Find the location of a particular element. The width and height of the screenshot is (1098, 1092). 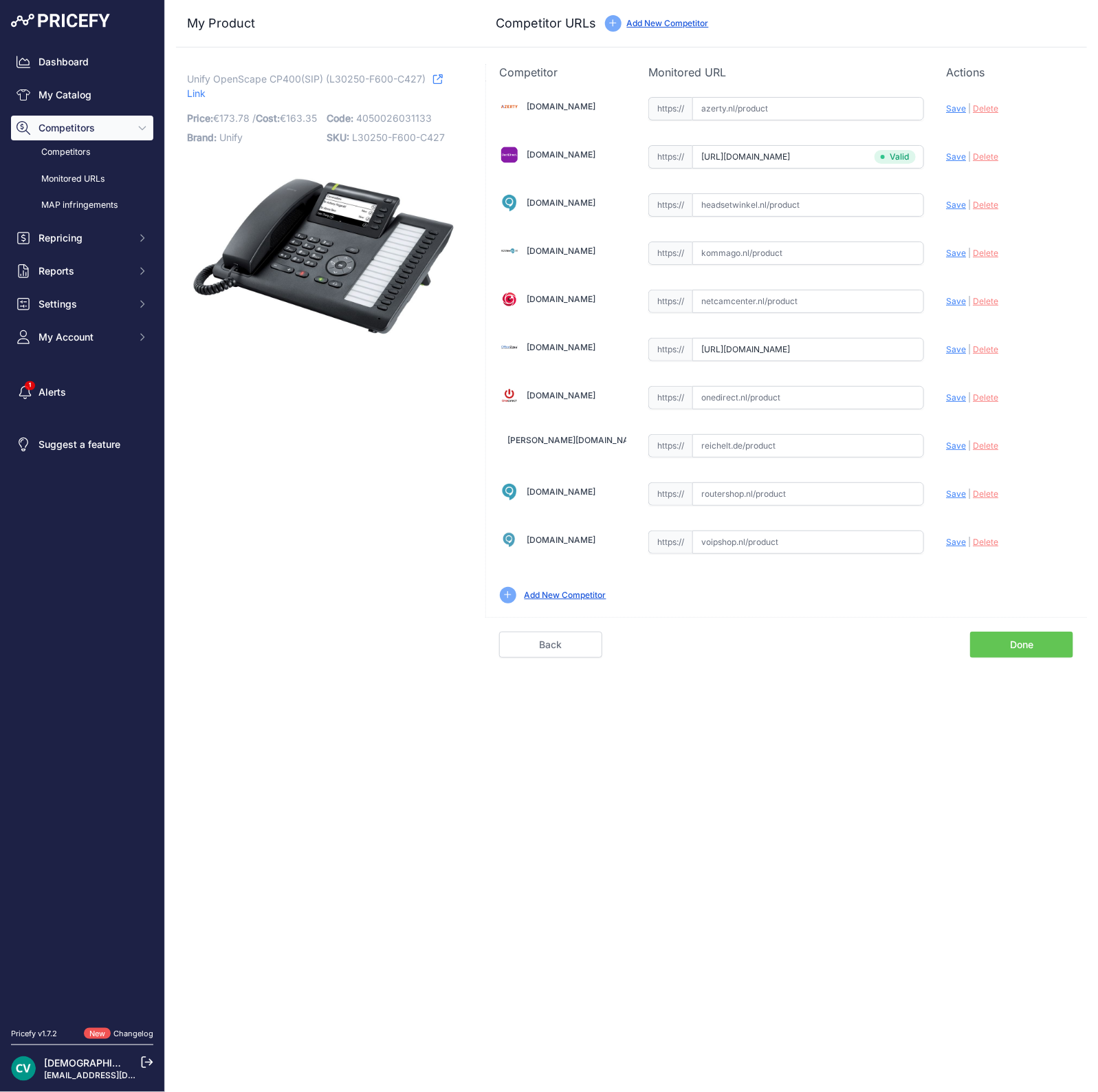

button: Repricing is located at coordinates (82, 238).